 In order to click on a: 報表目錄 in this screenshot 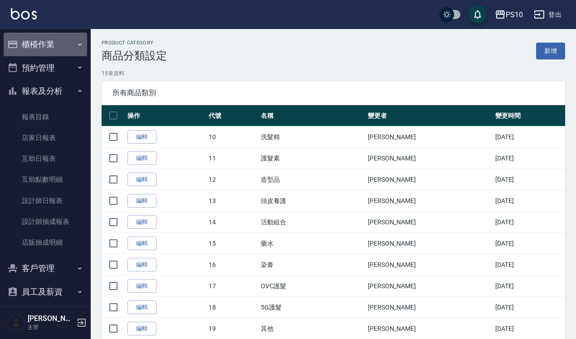, I will do `click(45, 117)`.